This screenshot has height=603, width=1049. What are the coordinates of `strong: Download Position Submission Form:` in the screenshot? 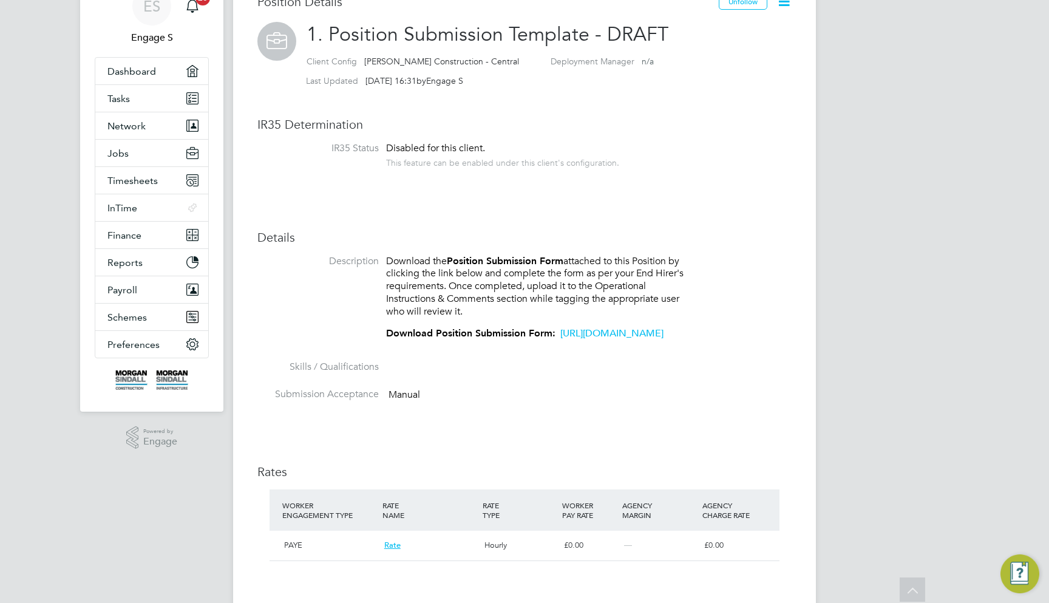 It's located at (470, 333).